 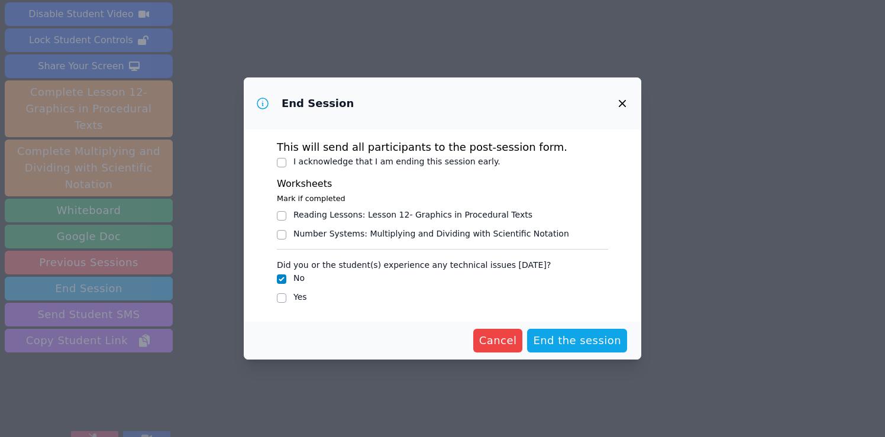 What do you see at coordinates (577, 341) in the screenshot?
I see `span: End the session` at bounding box center [577, 341].